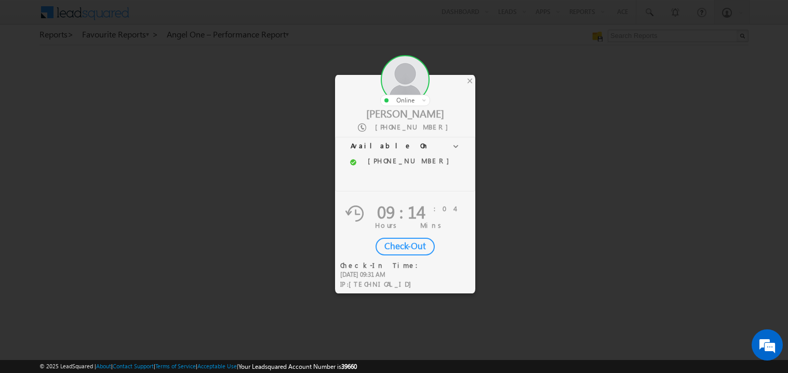 This screenshot has width=788, height=373. Describe the element at coordinates (444, 208) in the screenshot. I see `span: :04` at that location.